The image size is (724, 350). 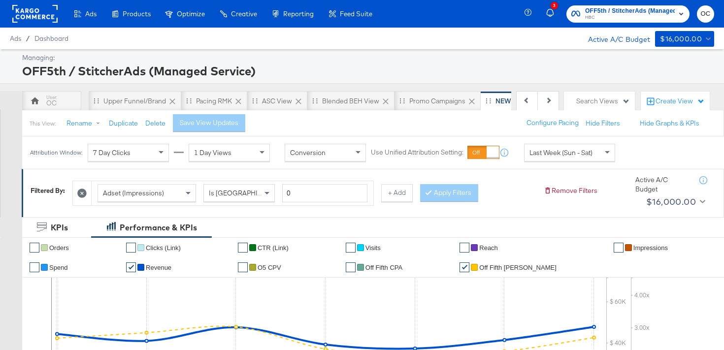 What do you see at coordinates (356, 14) in the screenshot?
I see `span: Feed Suite` at bounding box center [356, 14].